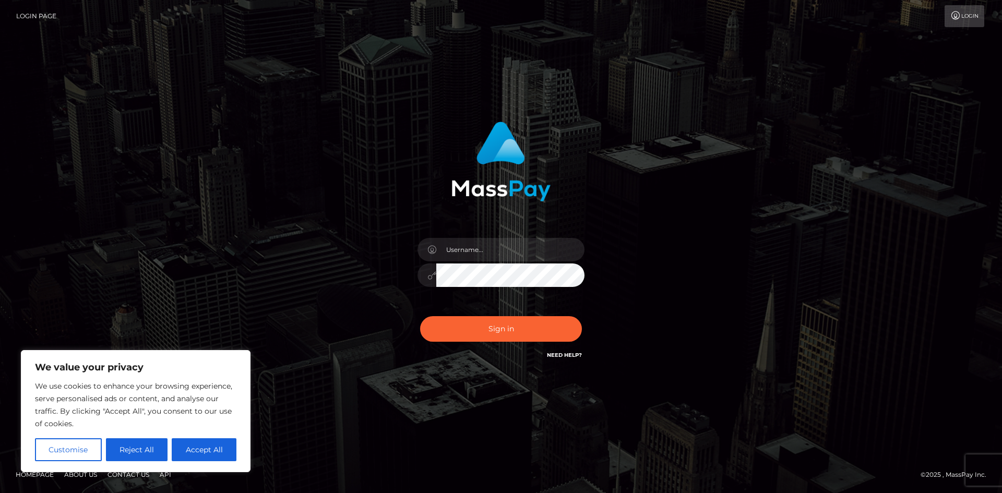 This screenshot has width=1002, height=493. Describe the element at coordinates (136, 411) in the screenshot. I see `div: We value your privacy` at that location.